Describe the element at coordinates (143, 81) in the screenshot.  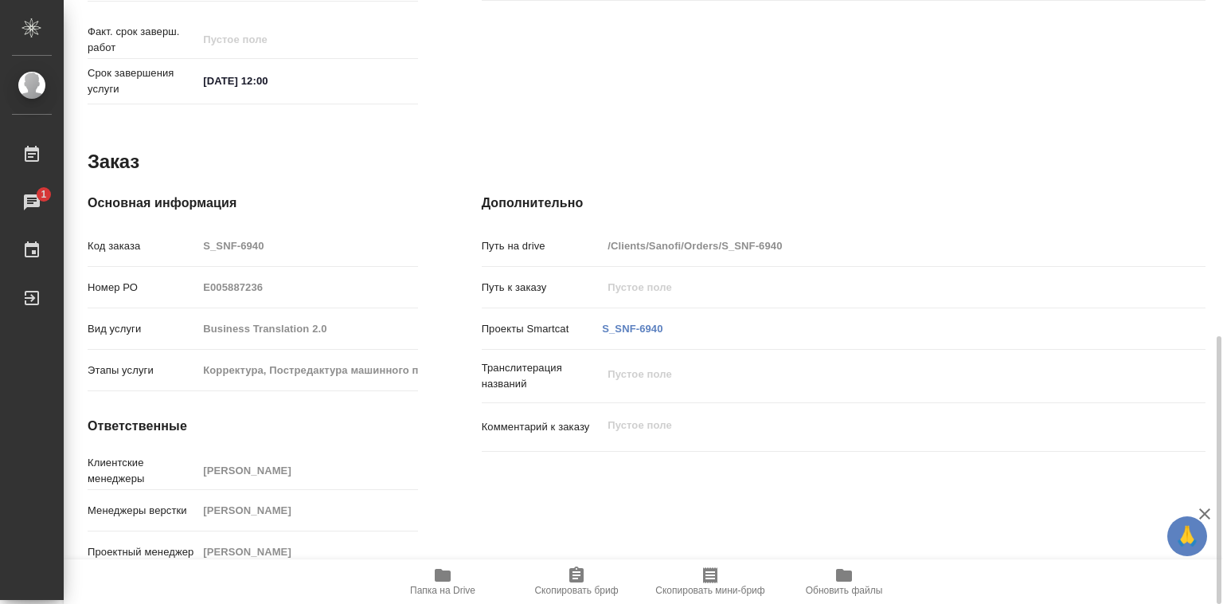
I see `p: Срок завершения услуги` at that location.